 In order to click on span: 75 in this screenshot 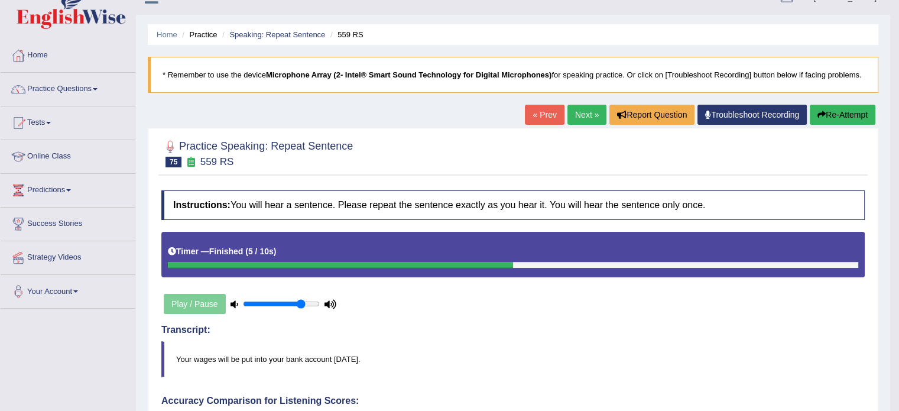, I will do `click(173, 162)`.